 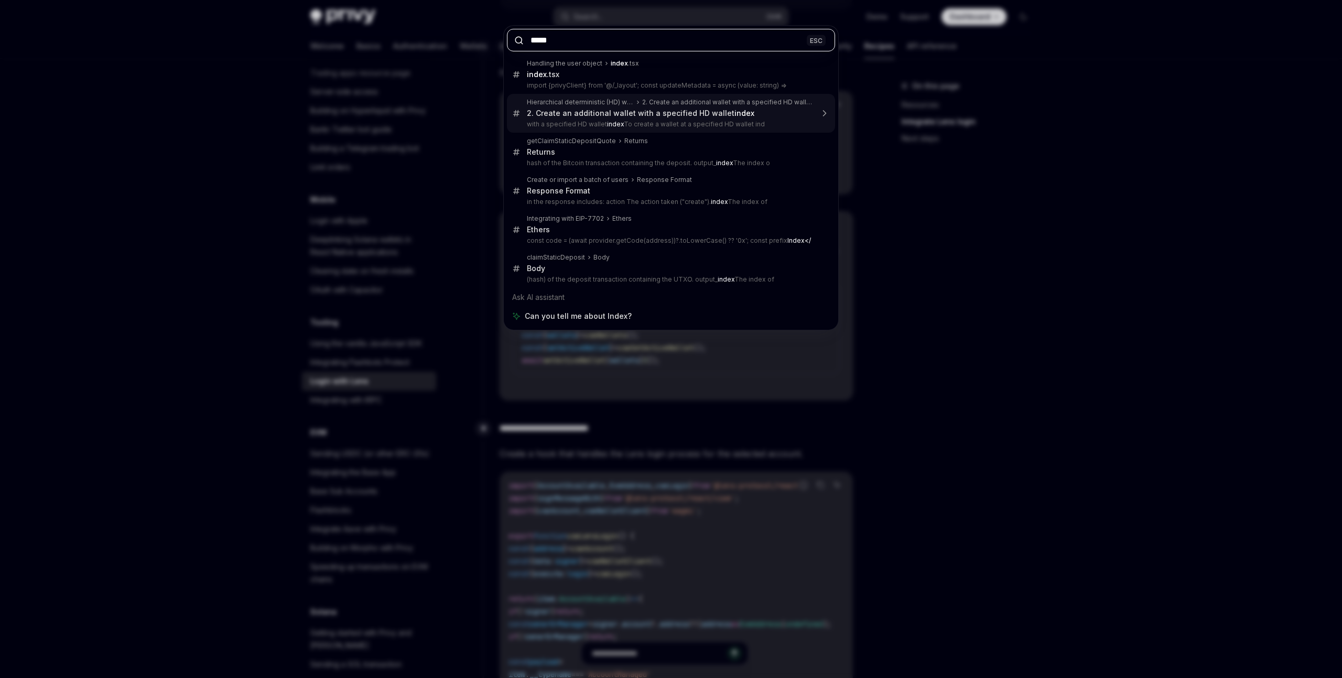 What do you see at coordinates (564, 63) in the screenshot?
I see `div: Handling the user object` at bounding box center [564, 63].